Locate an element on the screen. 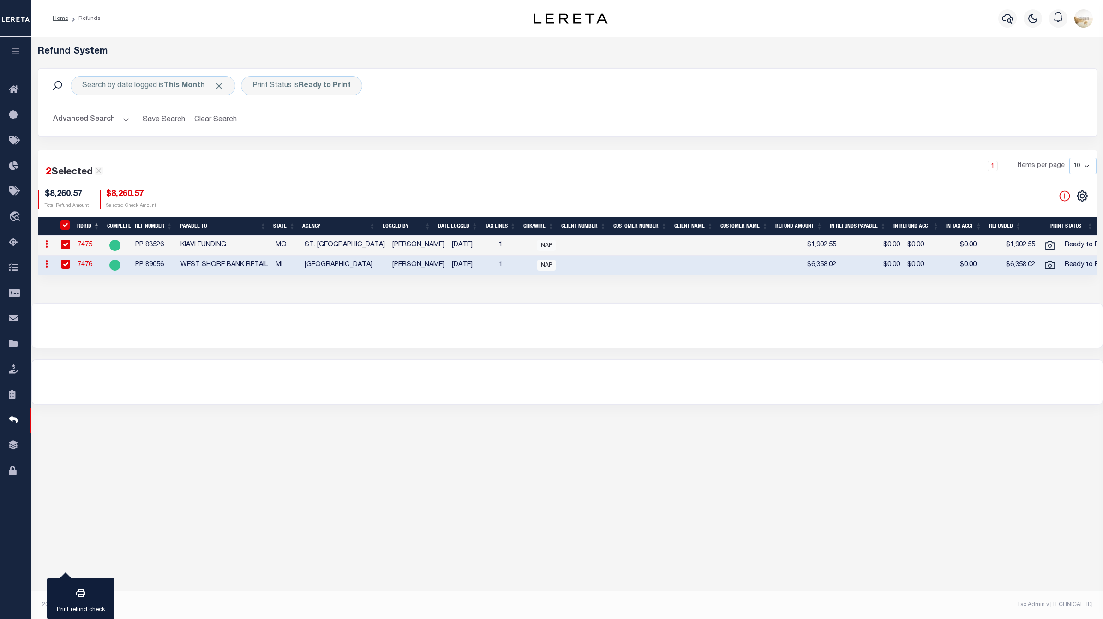 This screenshot has height=619, width=1103. th: Refunded: activate to sort column ascending is located at coordinates (1005, 226).